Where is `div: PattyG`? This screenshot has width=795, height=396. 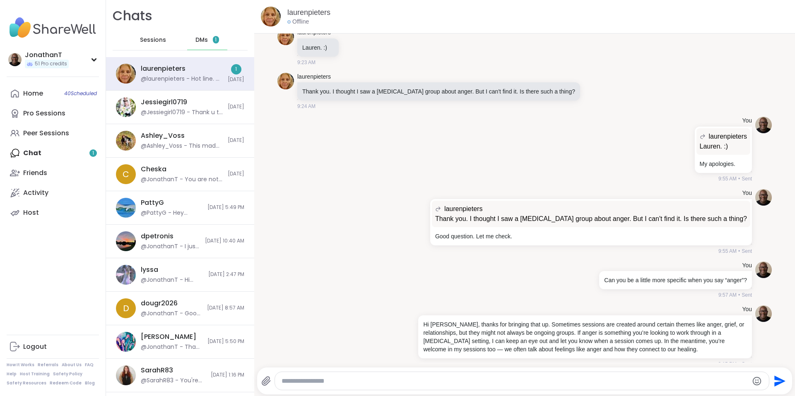 div: PattyG is located at coordinates (152, 203).